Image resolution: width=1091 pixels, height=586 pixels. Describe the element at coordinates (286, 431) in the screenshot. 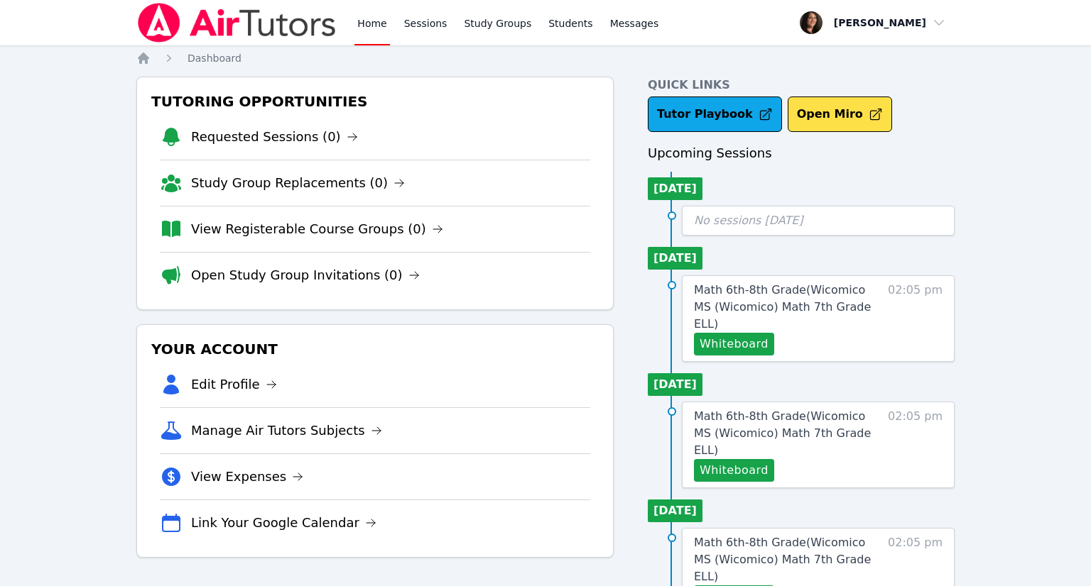

I see `a: Manage Air Tutors Subjects` at that location.